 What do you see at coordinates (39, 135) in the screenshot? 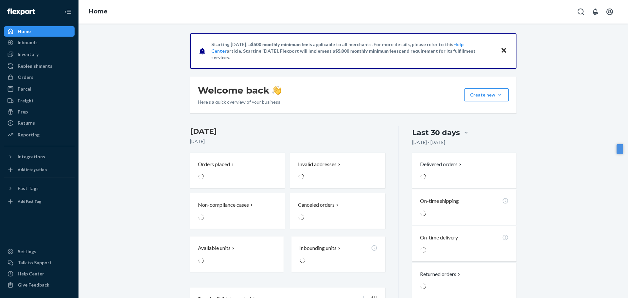
I see `a: Reporting` at bounding box center [39, 135].